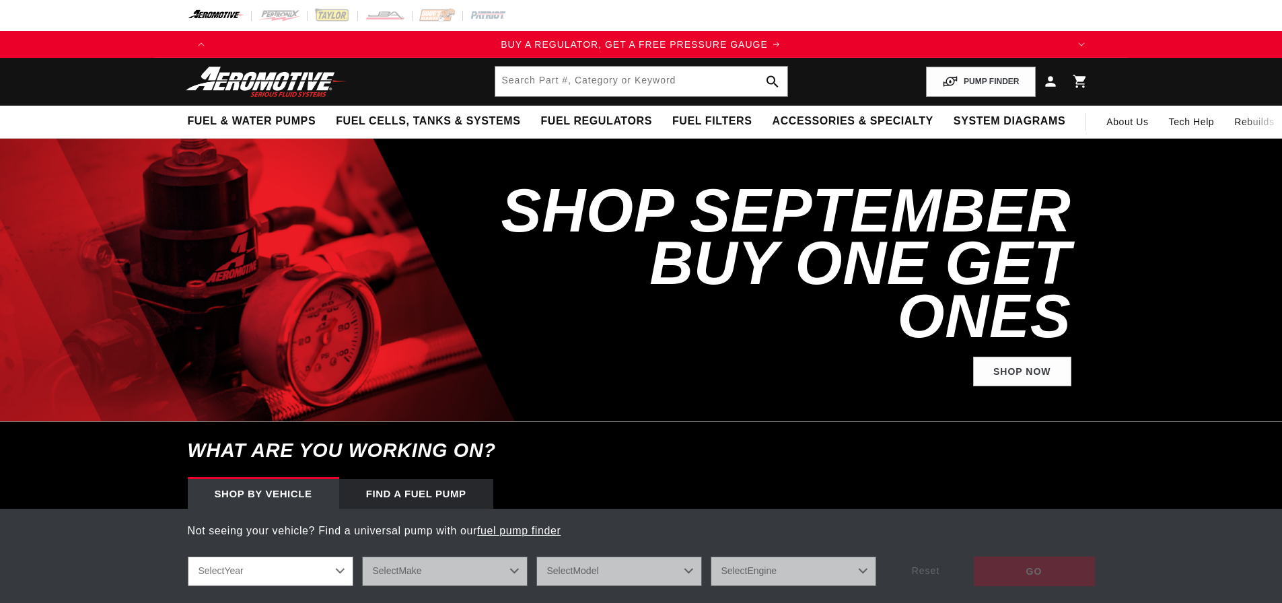  What do you see at coordinates (1127, 122) in the screenshot?
I see `a: About Us` at bounding box center [1127, 122].